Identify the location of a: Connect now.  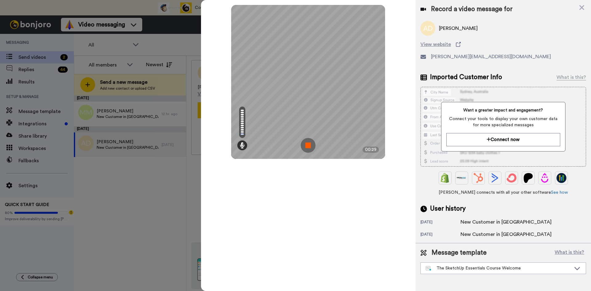
(503, 139).